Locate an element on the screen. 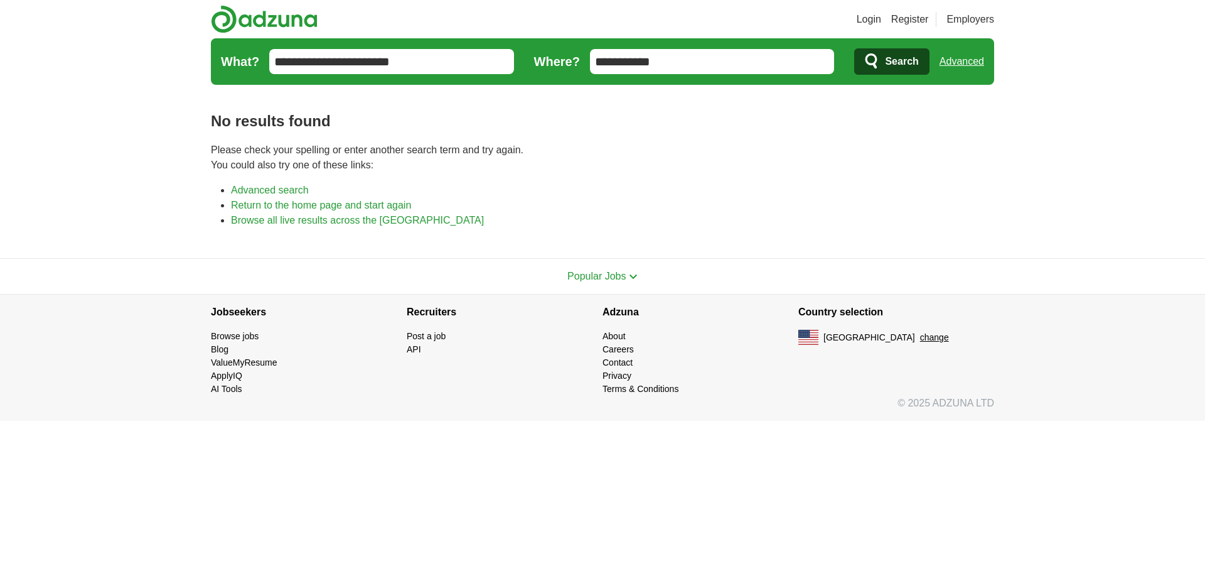 Image resolution: width=1205 pixels, height=561 pixels. a: Blog is located at coordinates (220, 349).